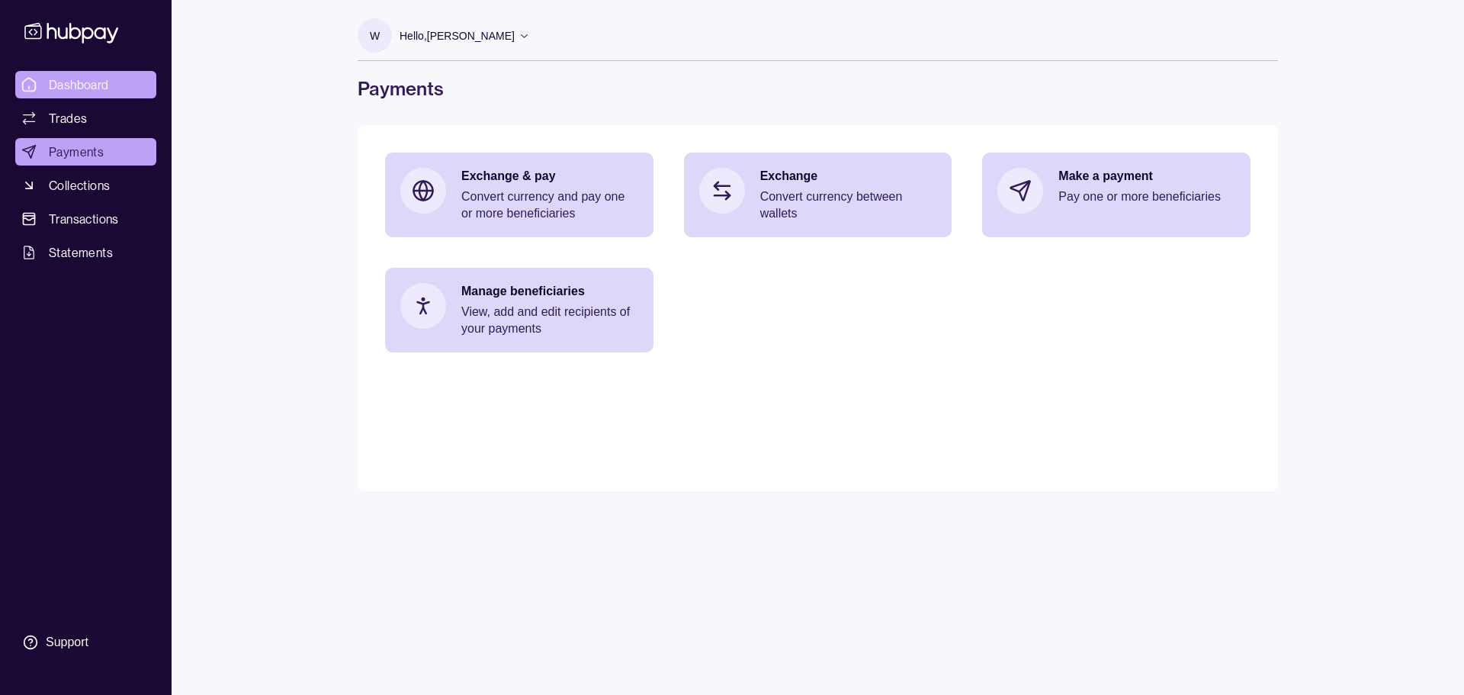 The width and height of the screenshot is (1464, 695). I want to click on a: Exchange & payConvert currency and pay one or more beneficiaries, so click(519, 194).